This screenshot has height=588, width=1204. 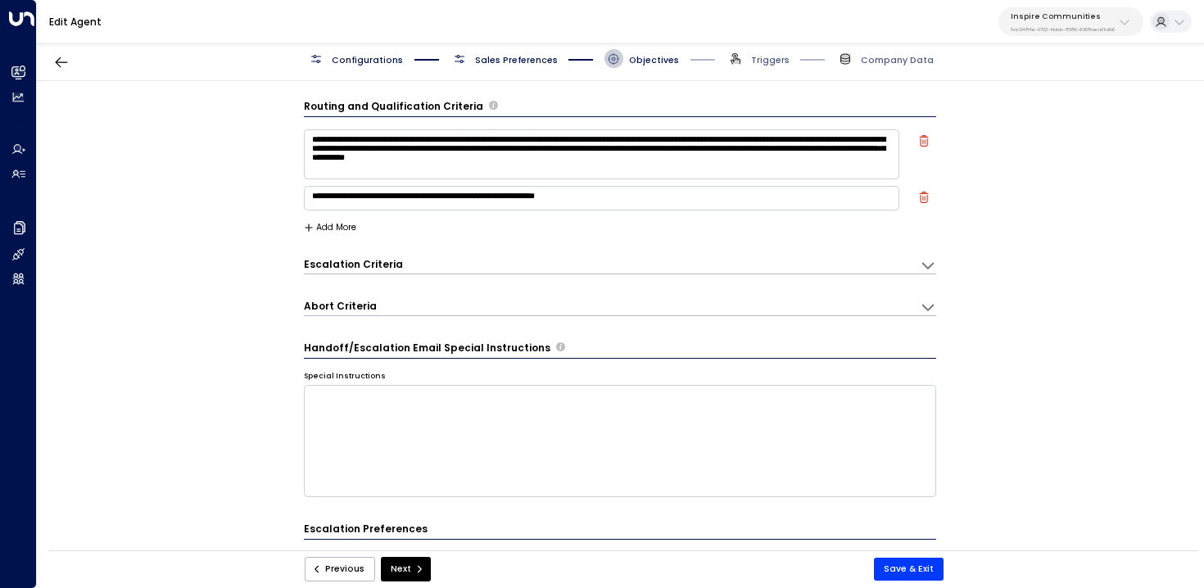 I want to click on span: Configurations, so click(x=367, y=60).